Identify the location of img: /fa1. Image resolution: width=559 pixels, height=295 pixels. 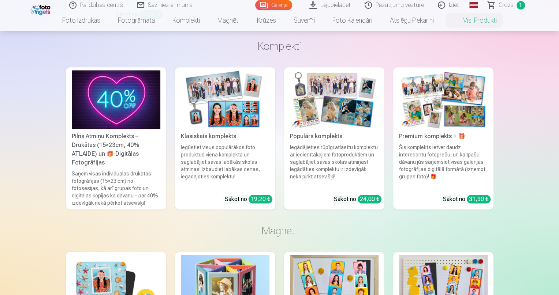
(41, 9).